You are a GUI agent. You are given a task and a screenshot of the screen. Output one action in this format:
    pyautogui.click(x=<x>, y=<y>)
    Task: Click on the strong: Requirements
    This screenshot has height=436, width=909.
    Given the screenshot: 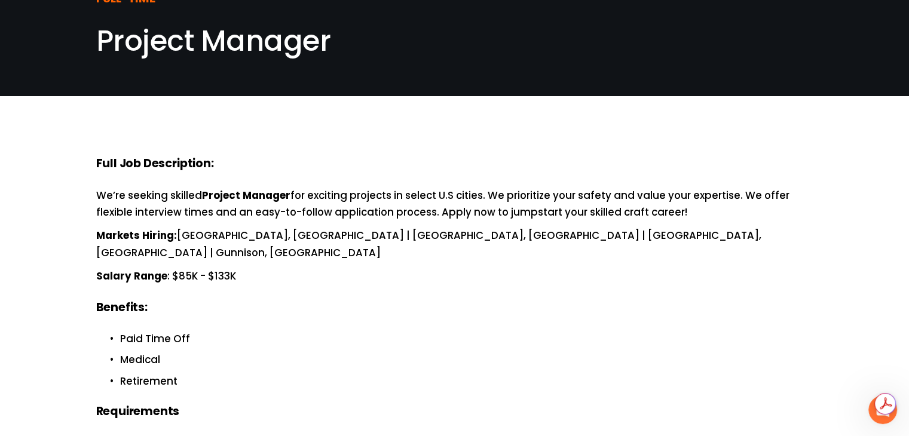 What is the action you would take?
    pyautogui.click(x=138, y=412)
    